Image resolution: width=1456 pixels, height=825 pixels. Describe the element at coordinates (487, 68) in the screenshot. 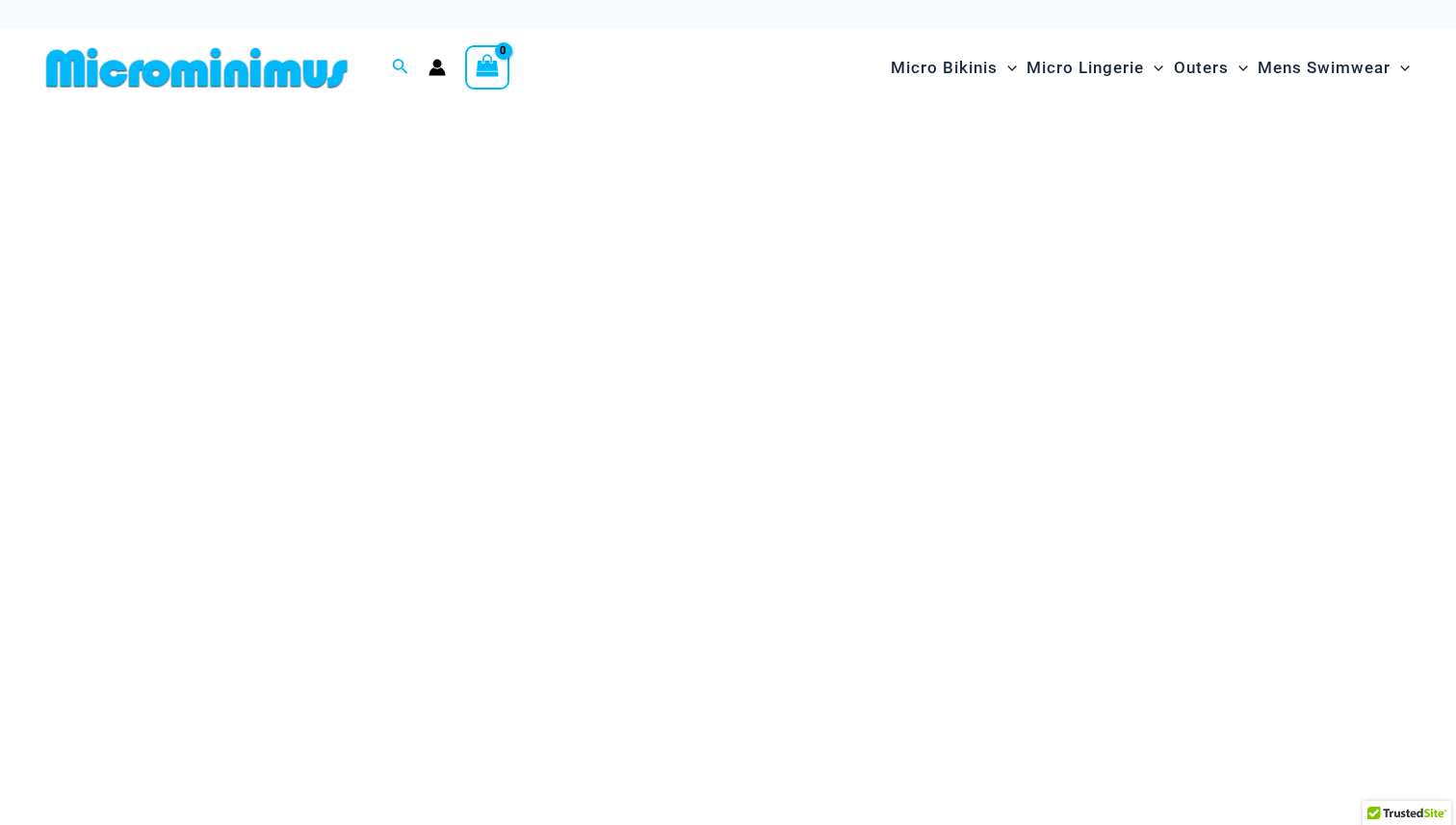

I see `a: View Shopping Cart, empty` at that location.